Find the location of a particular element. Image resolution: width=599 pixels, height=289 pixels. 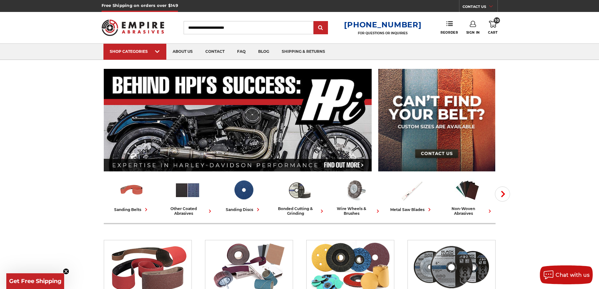

a: metal saw blades is located at coordinates (411, 195).